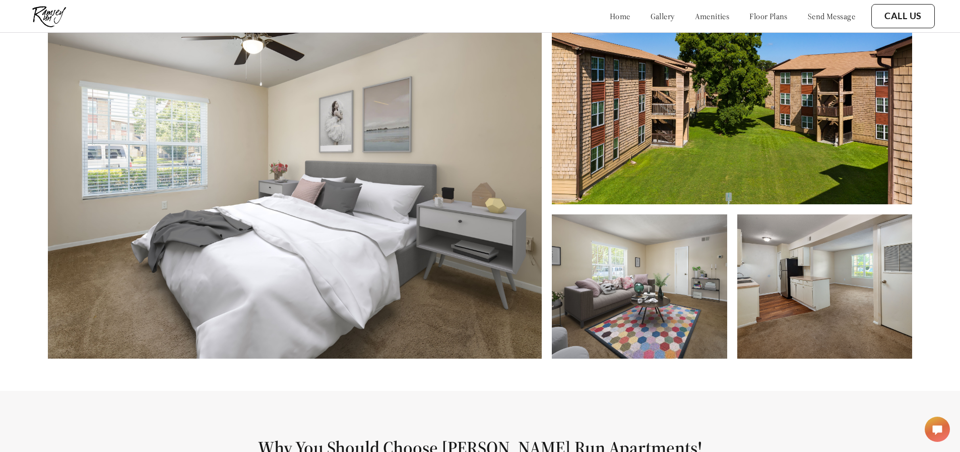  I want to click on a: amenities, so click(712, 16).